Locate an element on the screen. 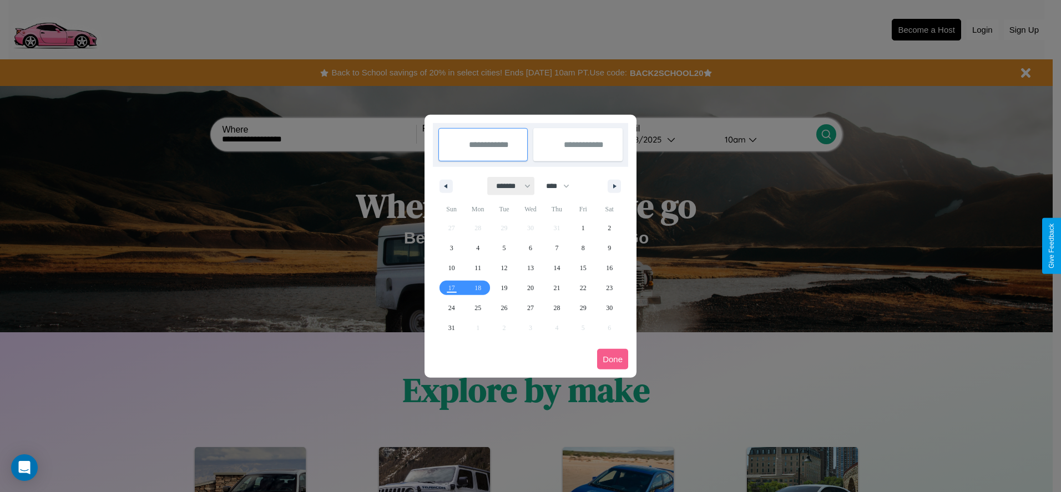 The height and width of the screenshot is (492, 1061). button: 9 is located at coordinates (609, 248).